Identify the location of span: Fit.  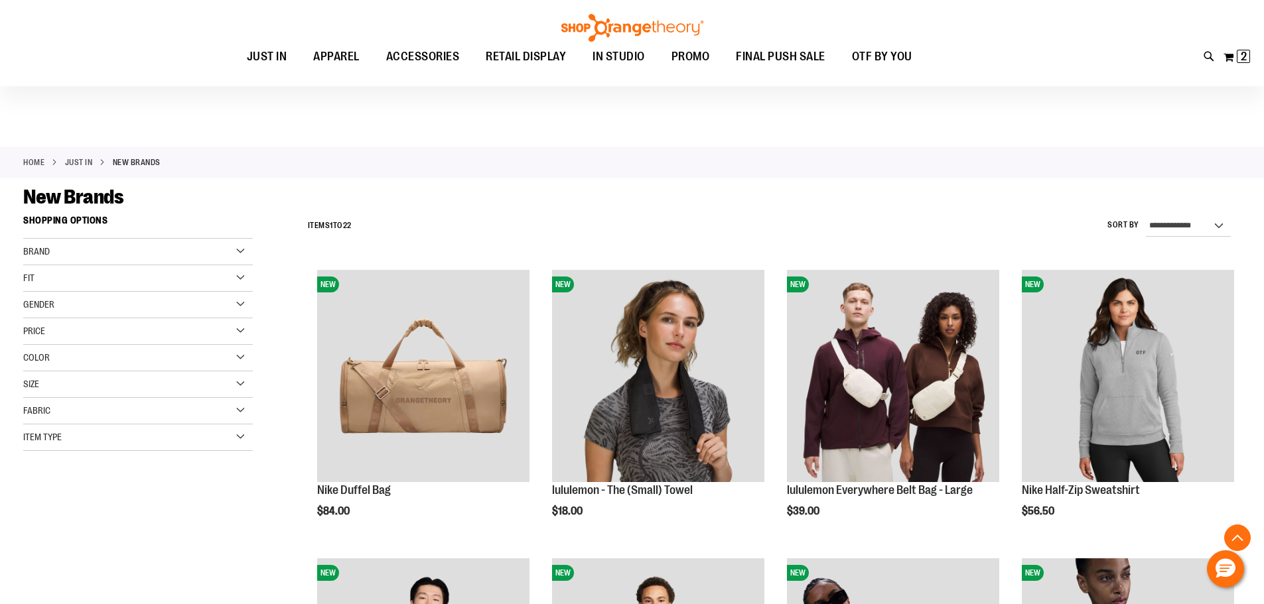
(29, 278).